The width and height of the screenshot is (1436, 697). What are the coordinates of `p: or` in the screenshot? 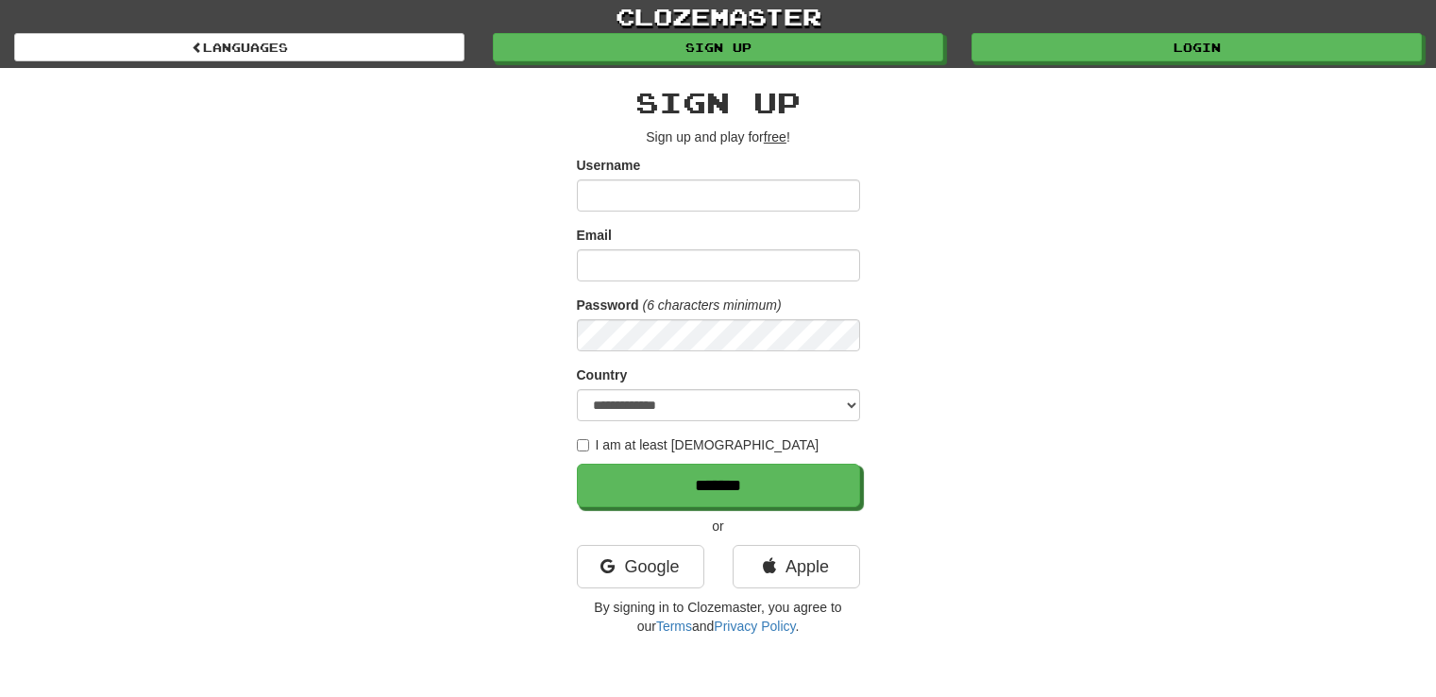 It's located at (718, 526).